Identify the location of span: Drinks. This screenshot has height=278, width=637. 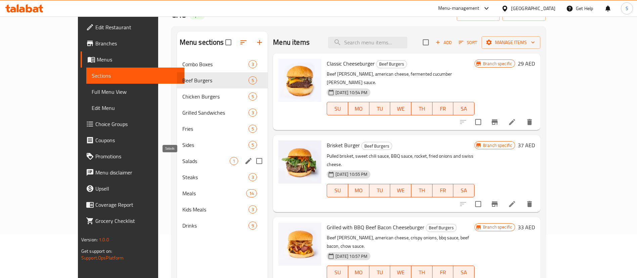
(215, 225).